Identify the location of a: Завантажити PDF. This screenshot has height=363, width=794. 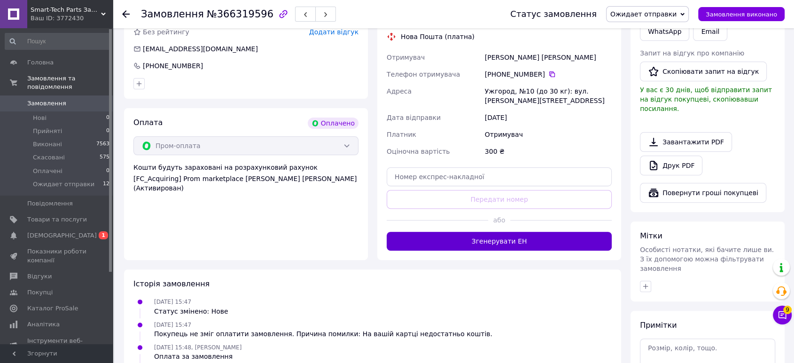
(686, 142).